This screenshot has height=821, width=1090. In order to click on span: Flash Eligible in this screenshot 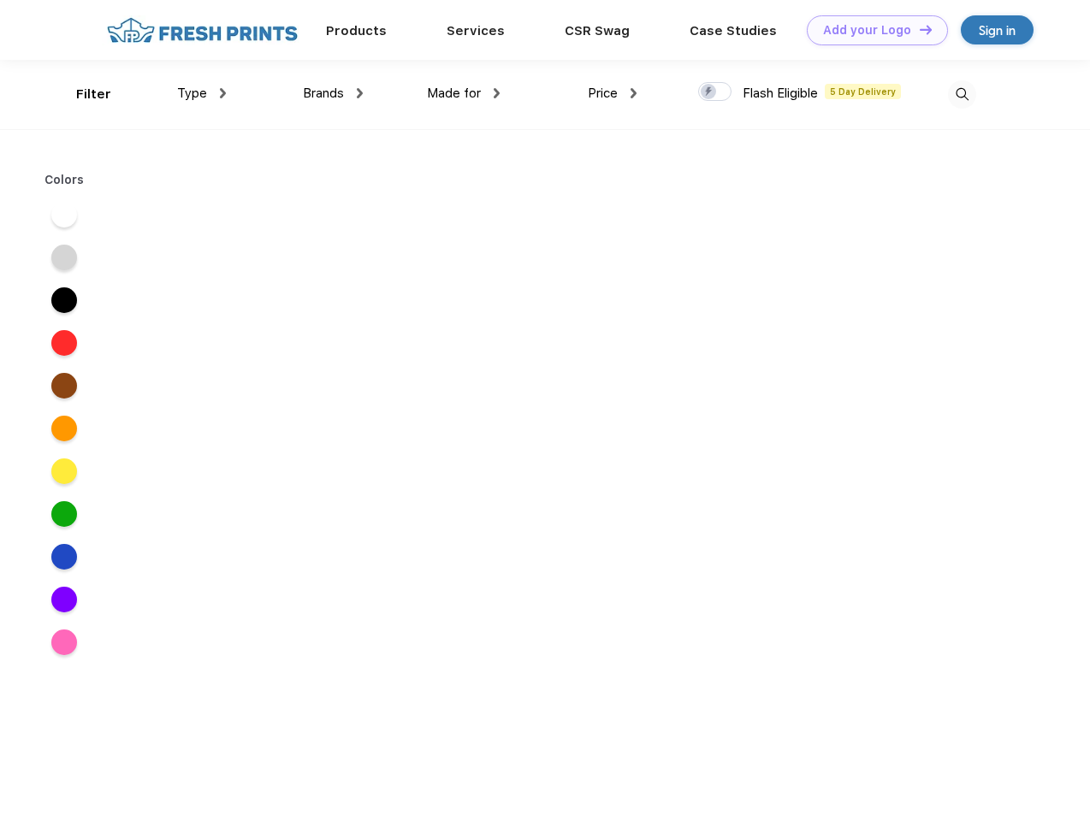, I will do `click(780, 93)`.